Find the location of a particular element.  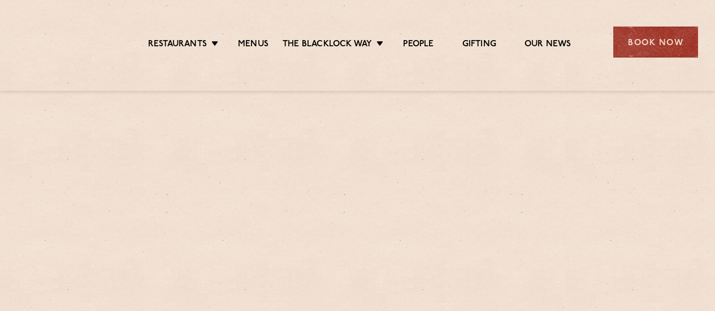

a: People is located at coordinates (418, 45).